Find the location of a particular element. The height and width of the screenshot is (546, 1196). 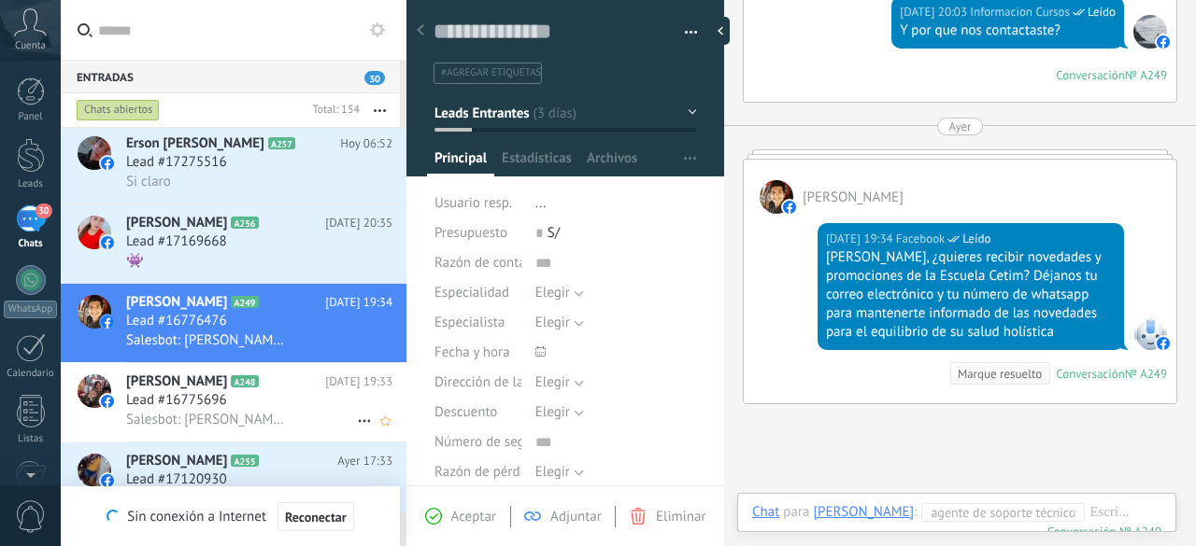

span: Especialidad is located at coordinates (472, 292).